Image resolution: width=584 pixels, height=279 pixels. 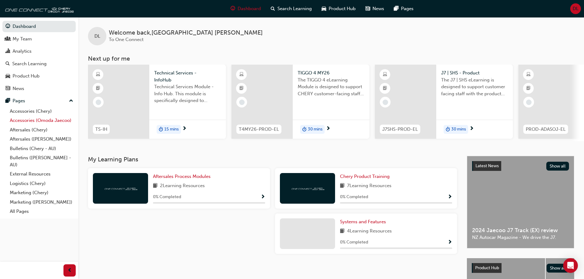 What do you see at coordinates (378, 9) in the screenshot?
I see `span: News` at bounding box center [378, 9].